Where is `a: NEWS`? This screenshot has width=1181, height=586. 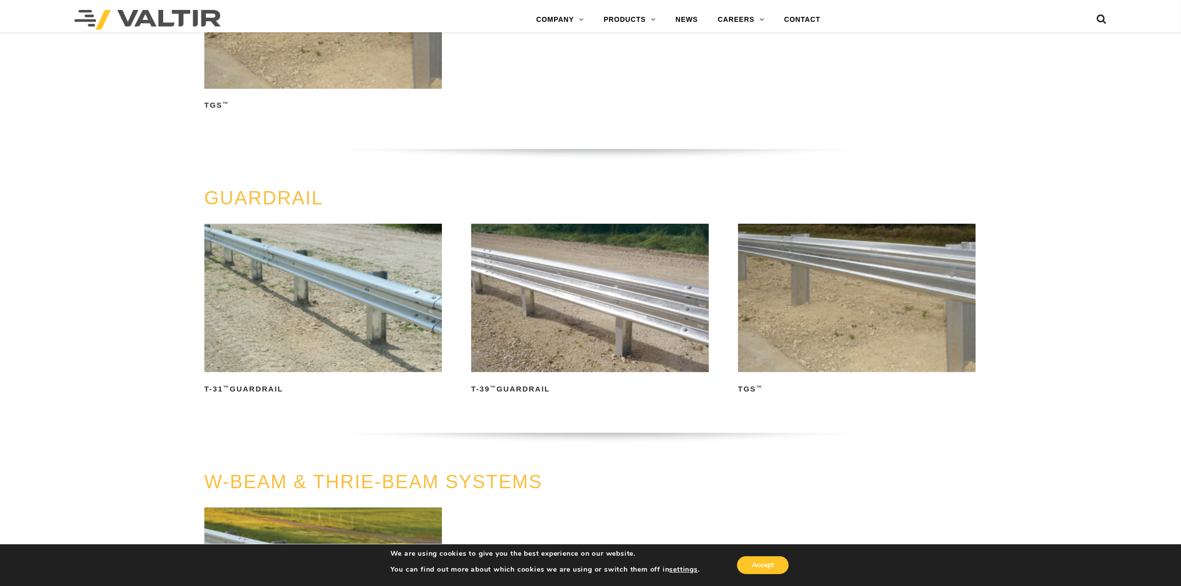
a: NEWS is located at coordinates (686, 20).